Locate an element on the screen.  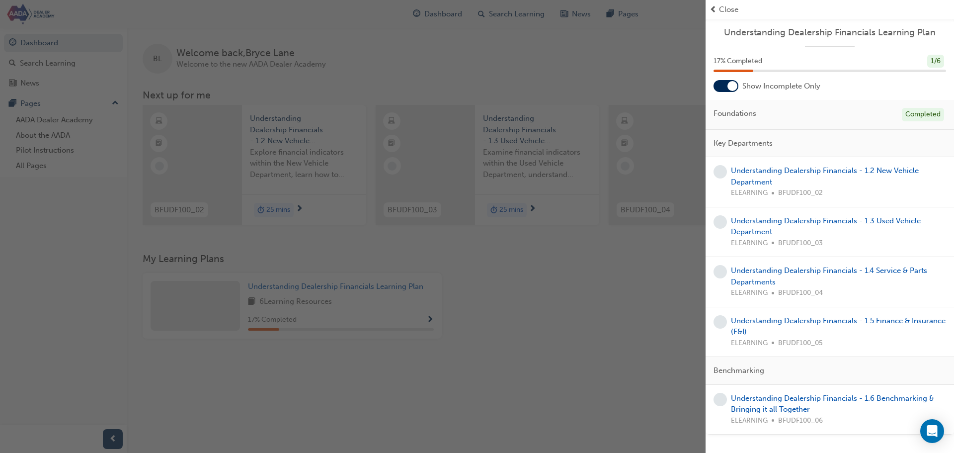
a: Understanding Dealership Financials Learning Plan is located at coordinates (830, 32).